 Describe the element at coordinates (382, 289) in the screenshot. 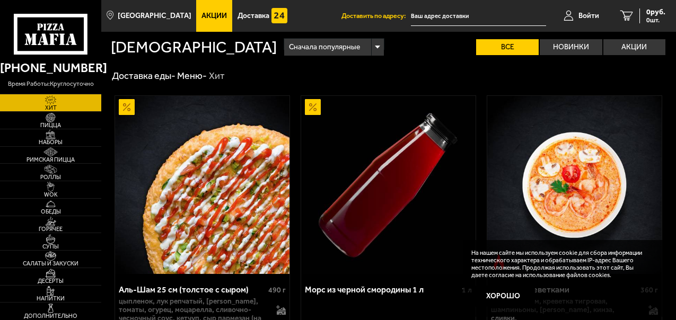

I see `div: Морс из черной смородины 1 л` at that location.